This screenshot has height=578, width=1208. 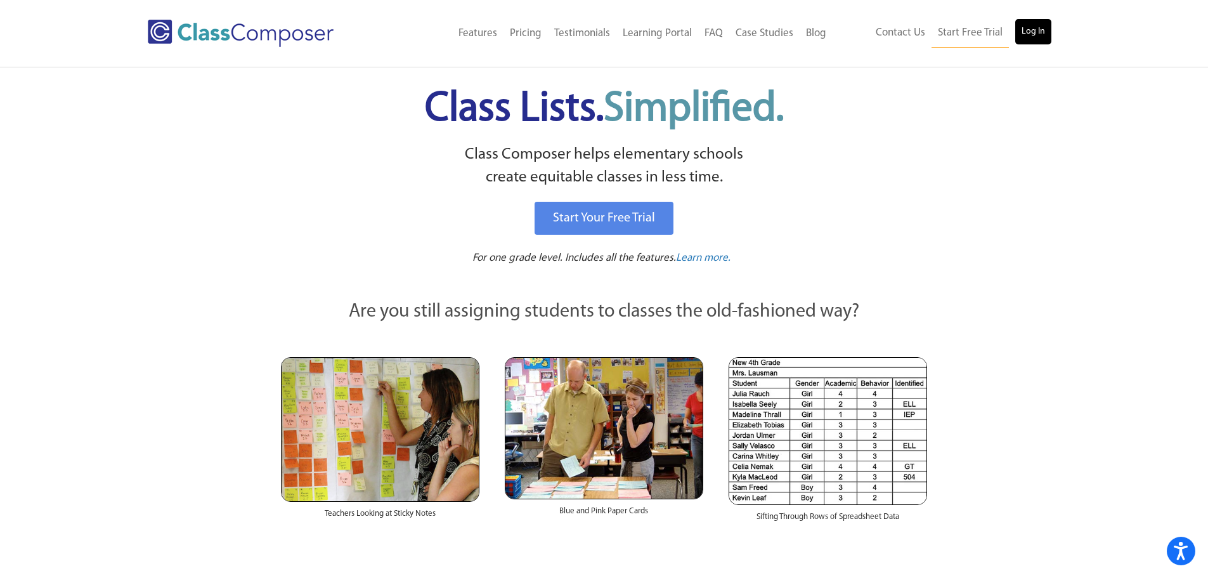 I want to click on div: Sifting Through Rows of Spreadsheet Data, so click(x=828, y=520).